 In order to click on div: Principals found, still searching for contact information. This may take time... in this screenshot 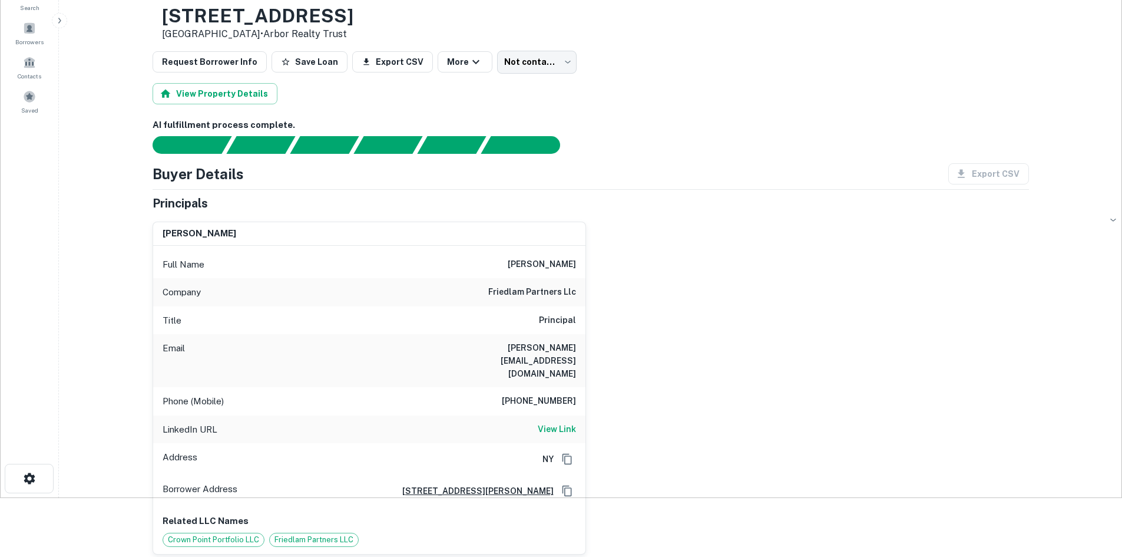, I will do `click(451, 145)`.